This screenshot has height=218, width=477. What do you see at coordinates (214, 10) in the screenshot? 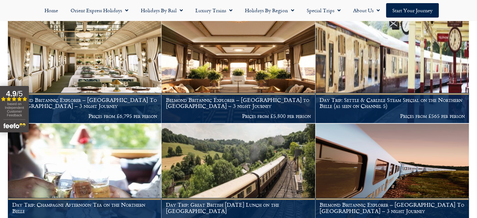
I see `a: Luxury Trains` at bounding box center [214, 10].